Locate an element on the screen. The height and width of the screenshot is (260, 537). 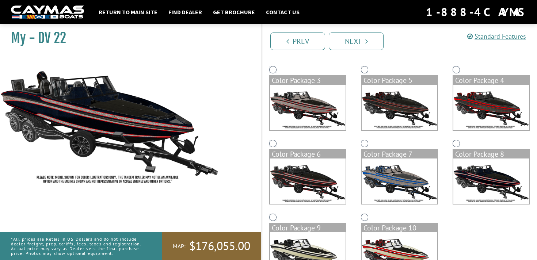
a: Standard Features is located at coordinates (497, 36).